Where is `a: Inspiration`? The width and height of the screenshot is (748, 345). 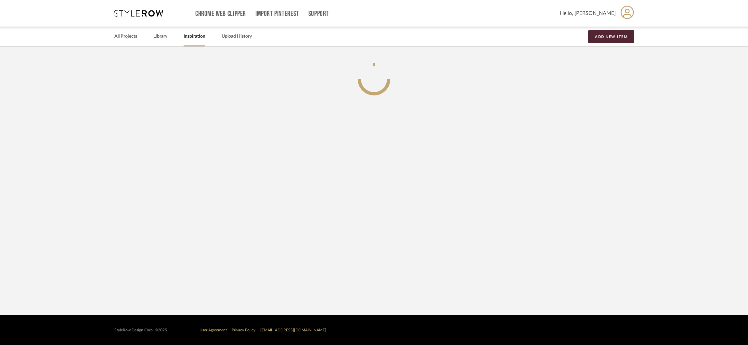 a: Inspiration is located at coordinates (194, 36).